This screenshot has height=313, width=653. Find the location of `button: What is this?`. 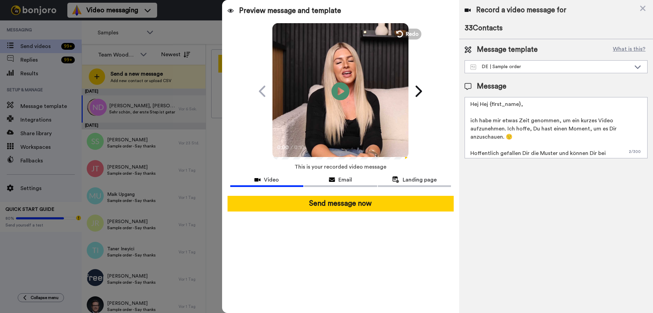

button: What is this? is located at coordinates (630, 50).